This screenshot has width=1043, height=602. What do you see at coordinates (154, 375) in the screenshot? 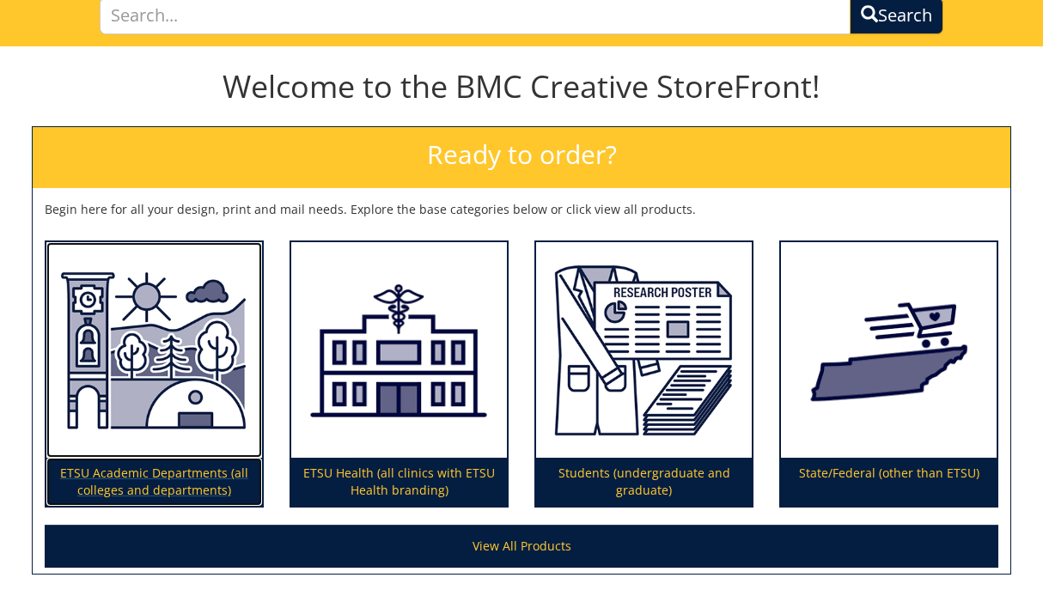
I see `a: ETSU Academic Departments (all colleges and departments)` at bounding box center [154, 375].